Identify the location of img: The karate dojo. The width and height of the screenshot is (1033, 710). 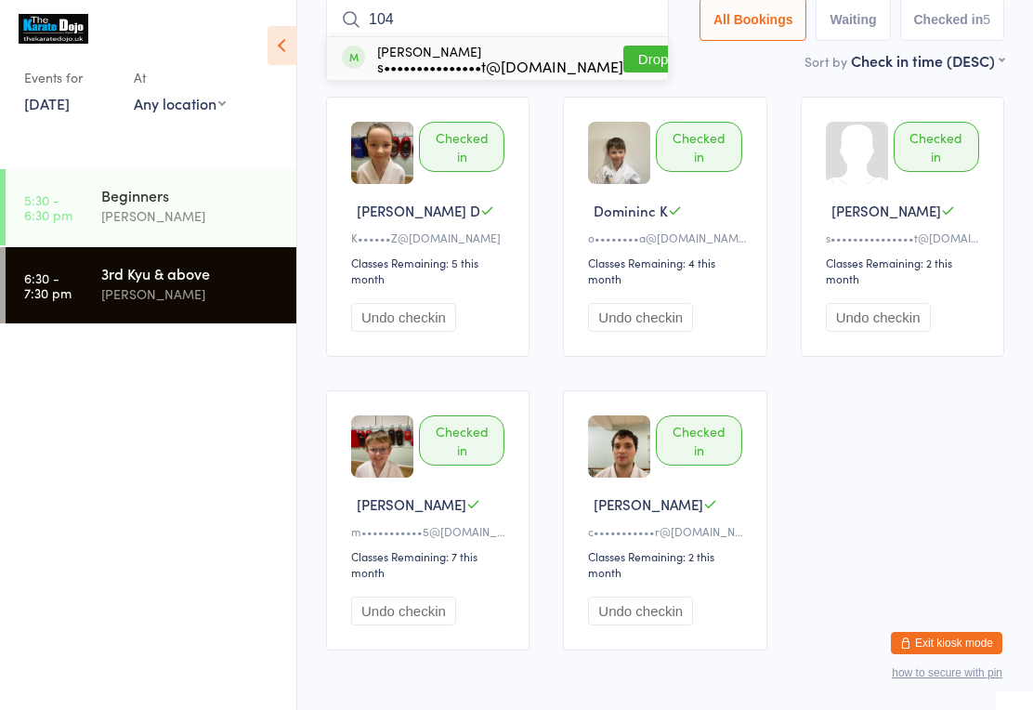
(53, 29).